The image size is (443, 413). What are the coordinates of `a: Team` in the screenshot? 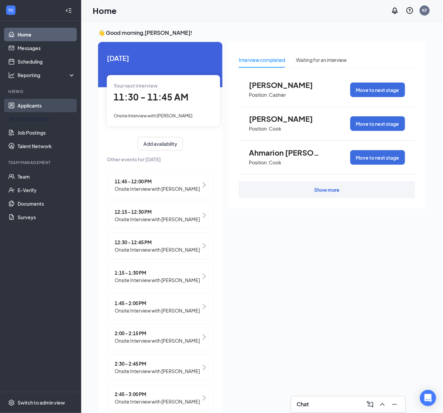 It's located at (46, 176).